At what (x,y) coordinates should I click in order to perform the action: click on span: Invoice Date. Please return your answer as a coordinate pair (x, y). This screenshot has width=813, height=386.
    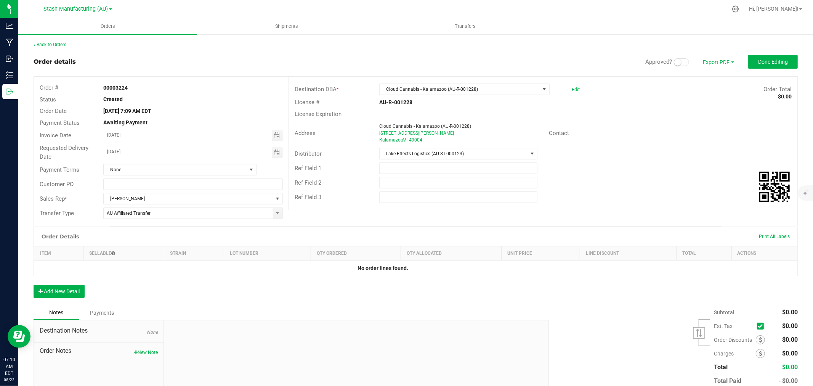
    Looking at the image, I should click on (55, 135).